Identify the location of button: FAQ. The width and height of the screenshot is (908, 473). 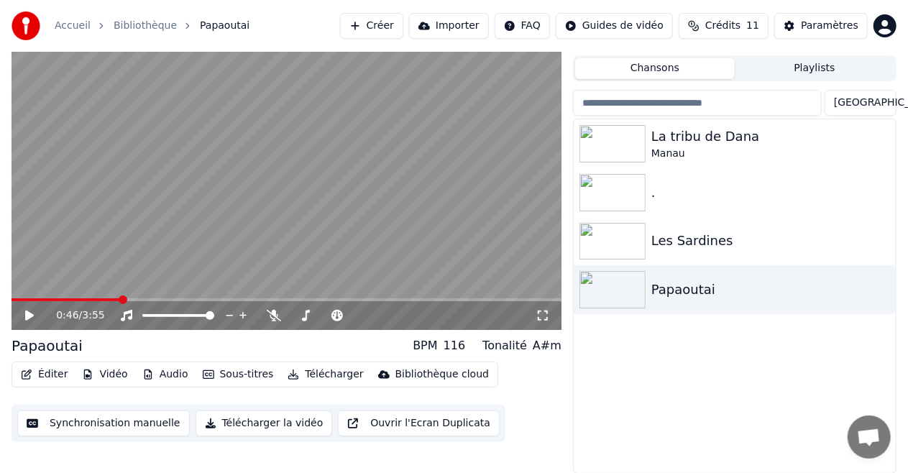
(522, 26).